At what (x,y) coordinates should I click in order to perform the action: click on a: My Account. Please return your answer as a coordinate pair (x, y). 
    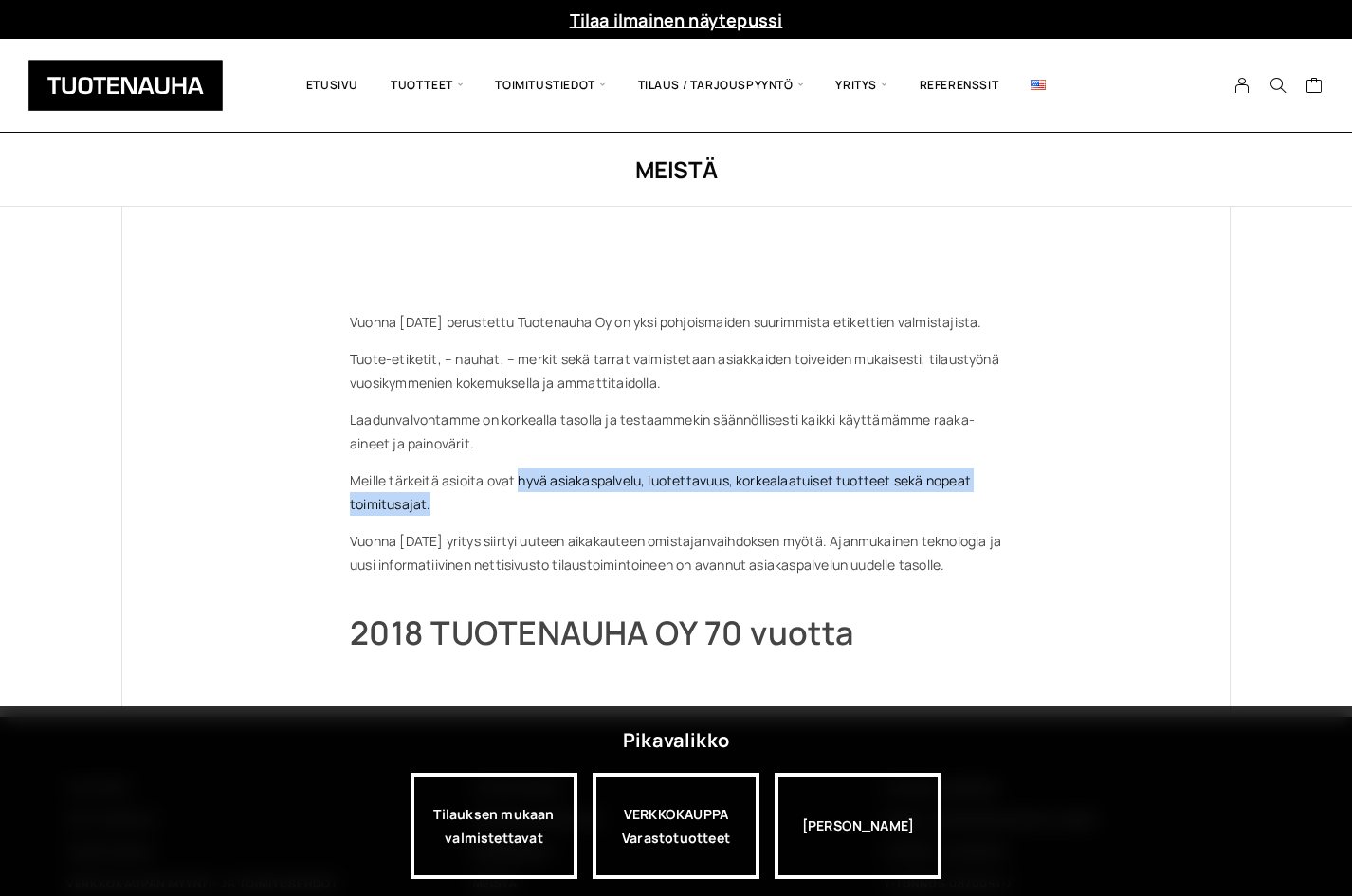
    Looking at the image, I should click on (1243, 86).